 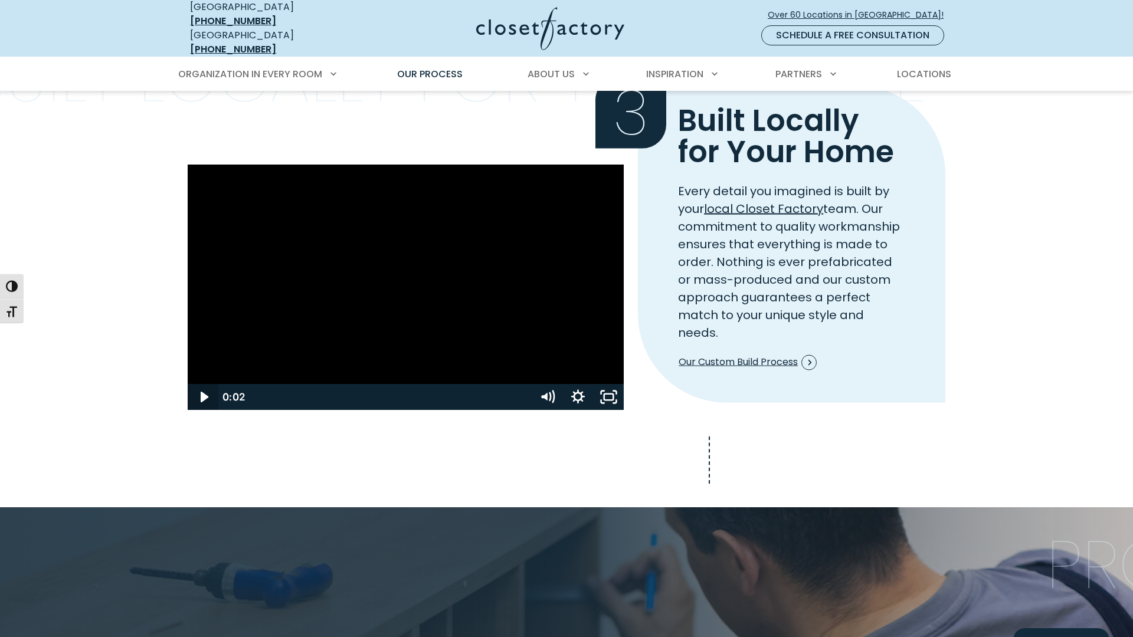 I want to click on a: Schedule a Free Consultation, so click(x=852, y=35).